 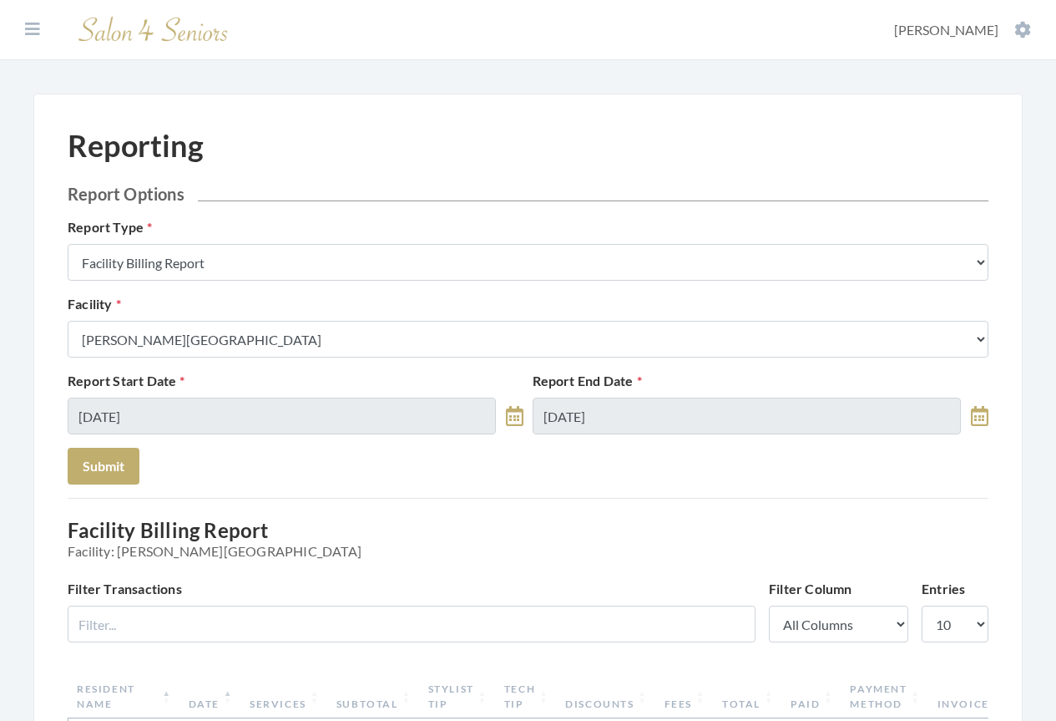 What do you see at coordinates (811, 589) in the screenshot?
I see `label: Filter Column` at bounding box center [811, 589].